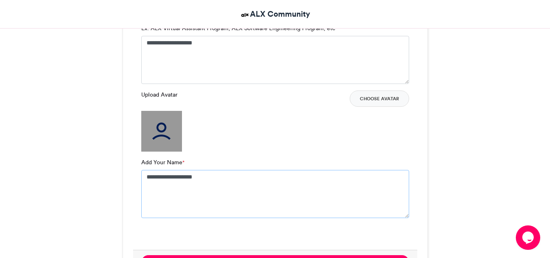  What do you see at coordinates (245, 15) in the screenshot?
I see `img: ALX Community` at bounding box center [245, 15].